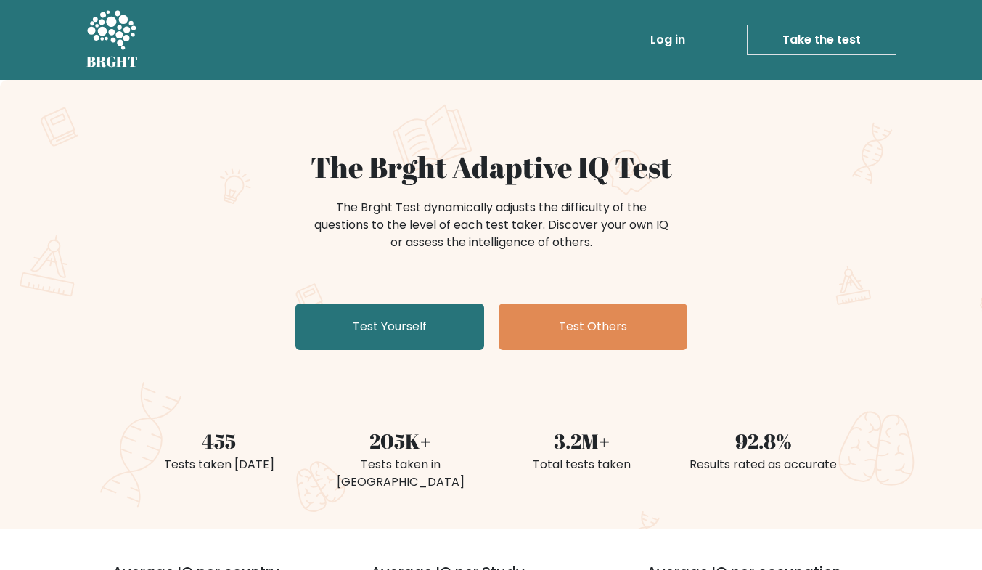 The width and height of the screenshot is (982, 570). Describe the element at coordinates (668, 40) in the screenshot. I see `a: Log in` at that location.